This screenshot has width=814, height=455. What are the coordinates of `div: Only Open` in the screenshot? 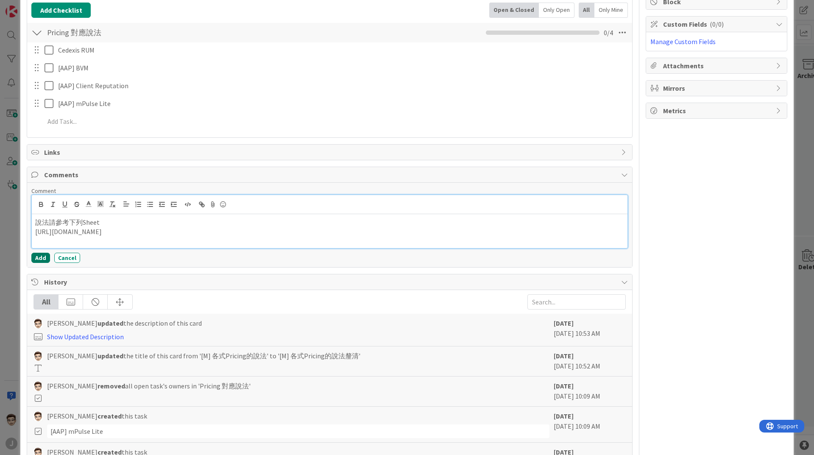 It's located at (557, 10).